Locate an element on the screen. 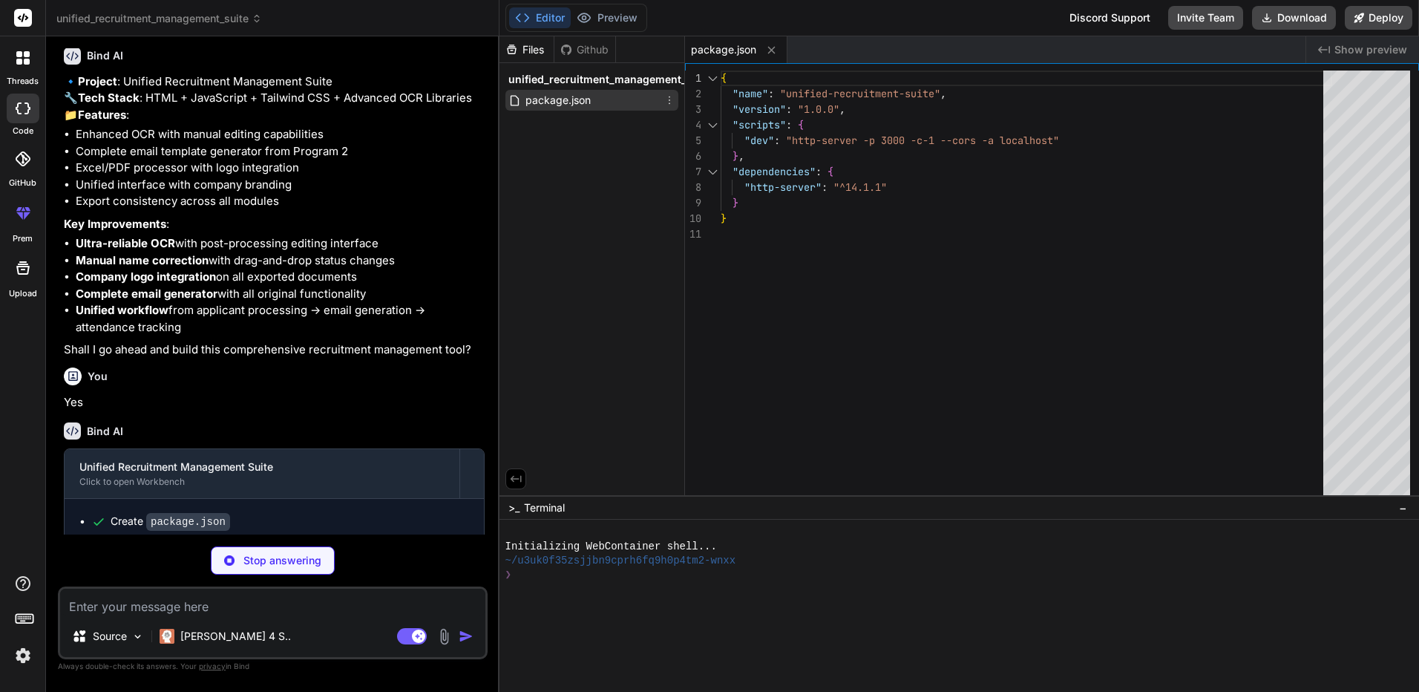 Image resolution: width=1419 pixels, height=692 pixels. button: Invite Team is located at coordinates (1206, 18).